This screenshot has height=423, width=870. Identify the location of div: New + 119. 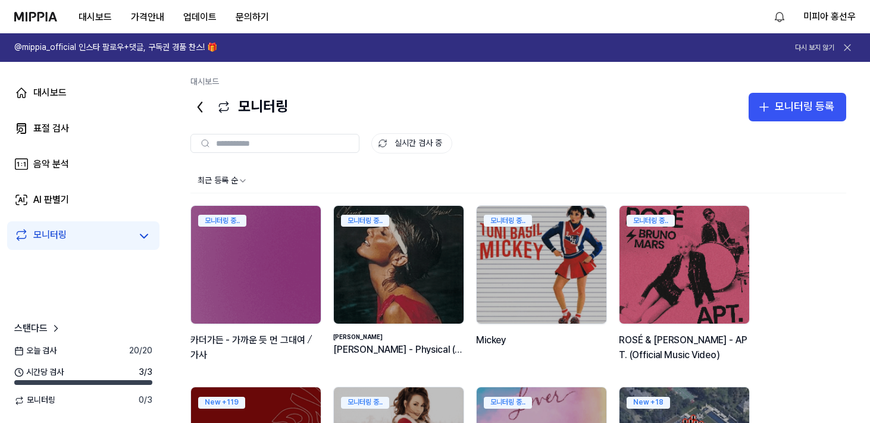
(221, 403).